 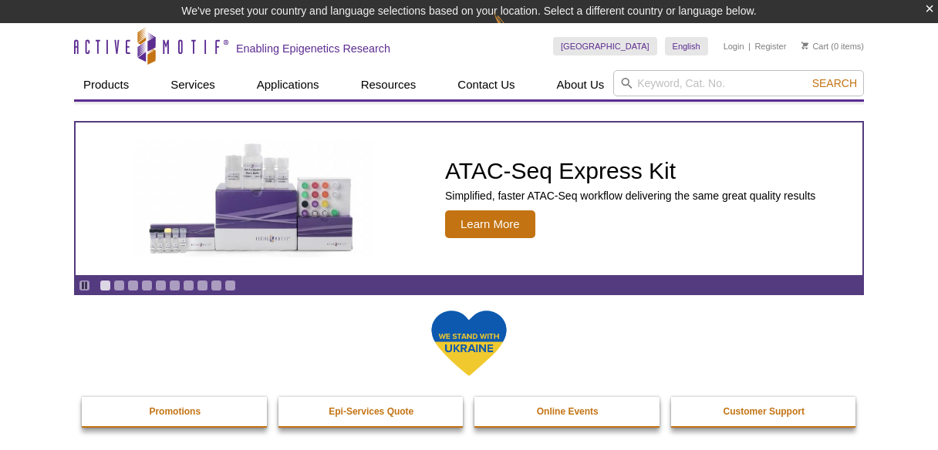 What do you see at coordinates (630, 171) in the screenshot?
I see `h2: ATAC-Seq Express Kit` at bounding box center [630, 171].